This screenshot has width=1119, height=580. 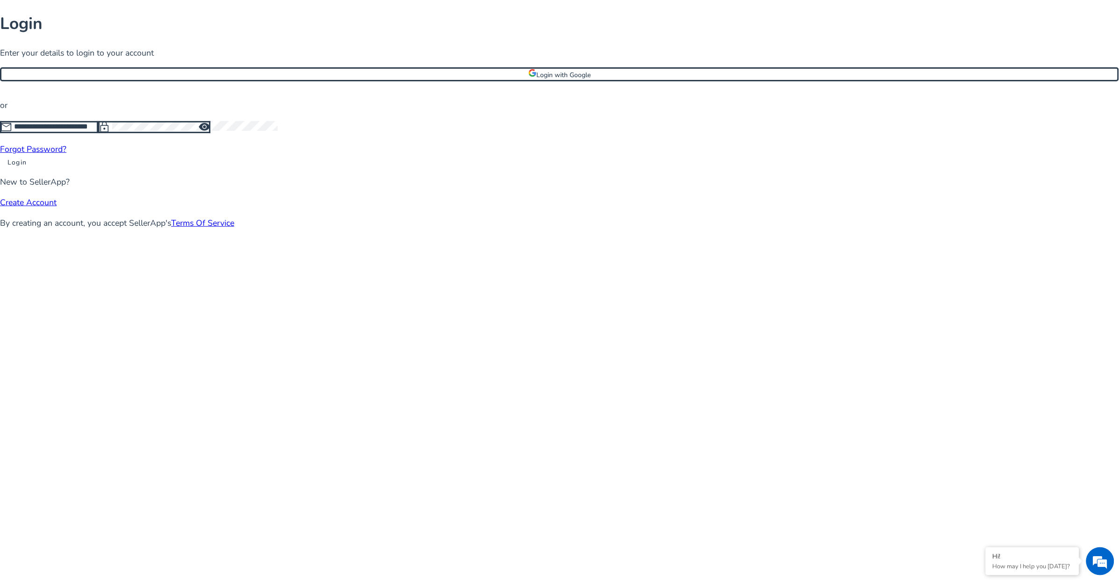 What do you see at coordinates (1032, 567) in the screenshot?
I see `p: How may I help you today?` at bounding box center [1032, 567].